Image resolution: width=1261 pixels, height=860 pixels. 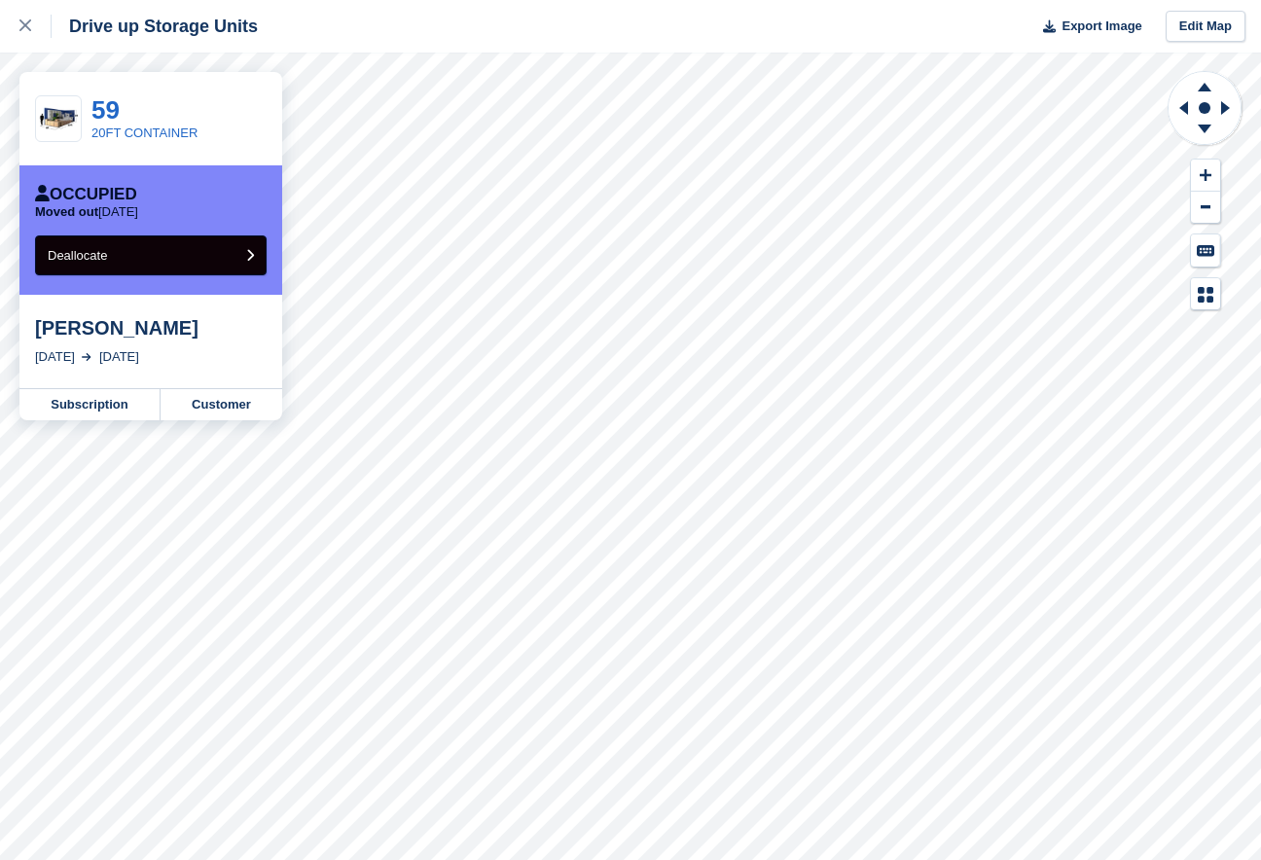 I want to click on a: 59, so click(x=105, y=110).